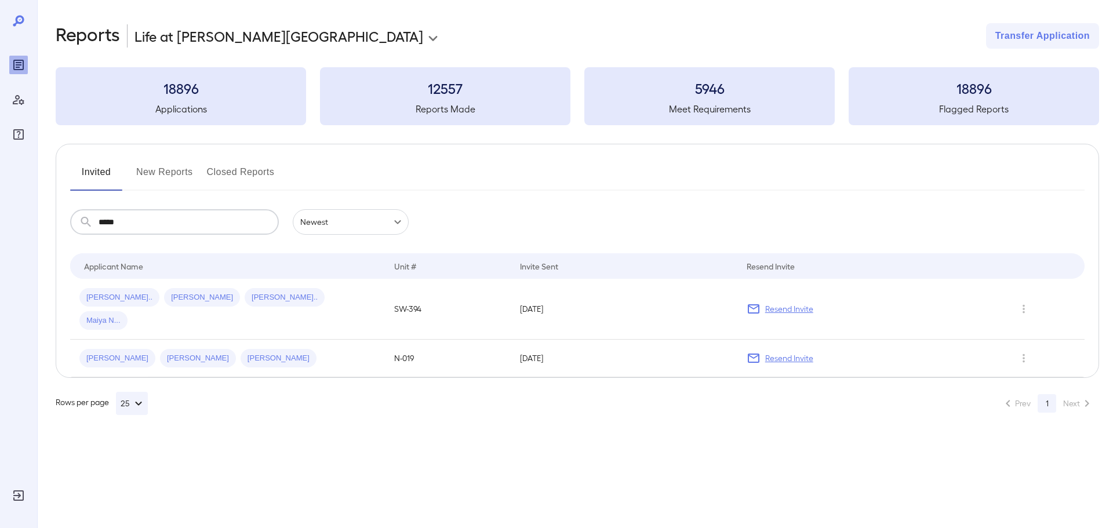 This screenshot has height=528, width=1113. Describe the element at coordinates (445, 88) in the screenshot. I see `h3: 12557` at that location.